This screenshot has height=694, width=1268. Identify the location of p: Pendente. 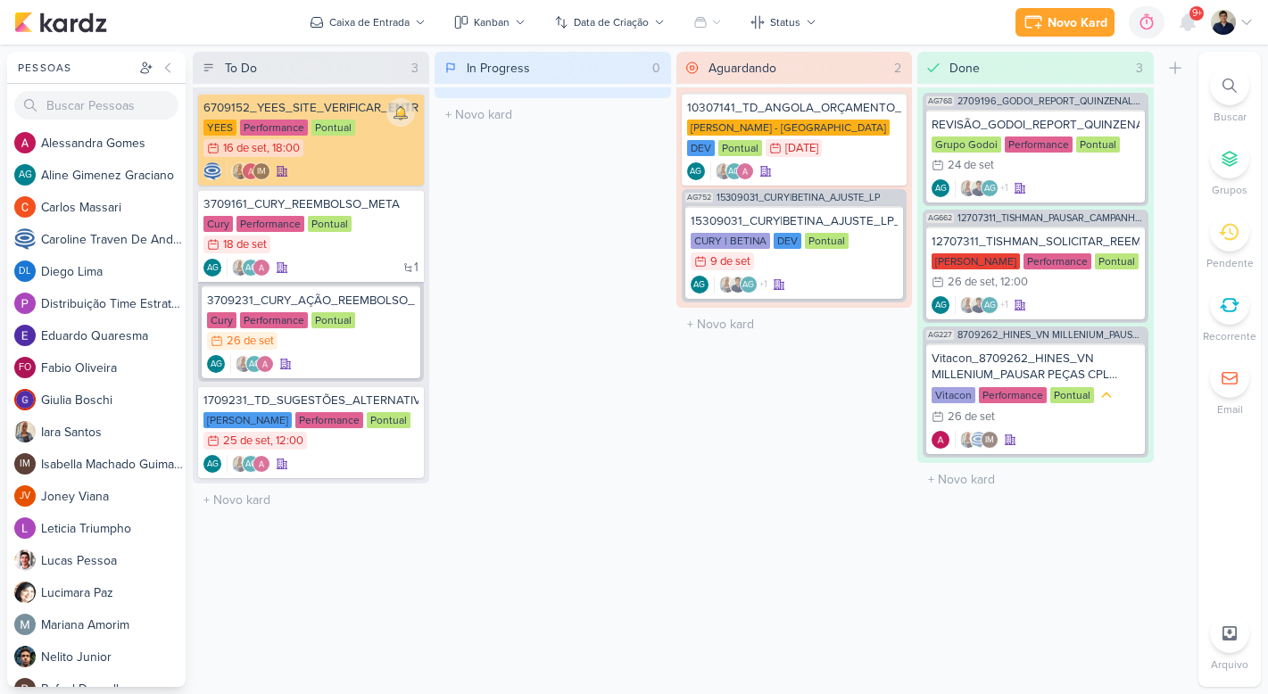
(1230, 263).